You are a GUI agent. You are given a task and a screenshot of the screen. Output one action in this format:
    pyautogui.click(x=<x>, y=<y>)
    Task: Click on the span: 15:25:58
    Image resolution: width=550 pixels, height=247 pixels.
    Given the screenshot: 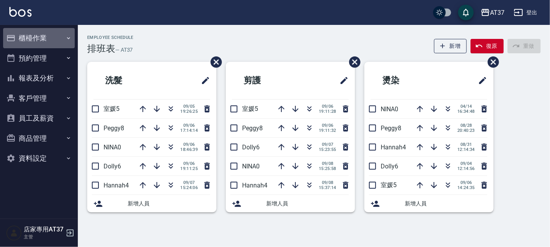 What is the action you would take?
    pyautogui.click(x=327, y=169)
    